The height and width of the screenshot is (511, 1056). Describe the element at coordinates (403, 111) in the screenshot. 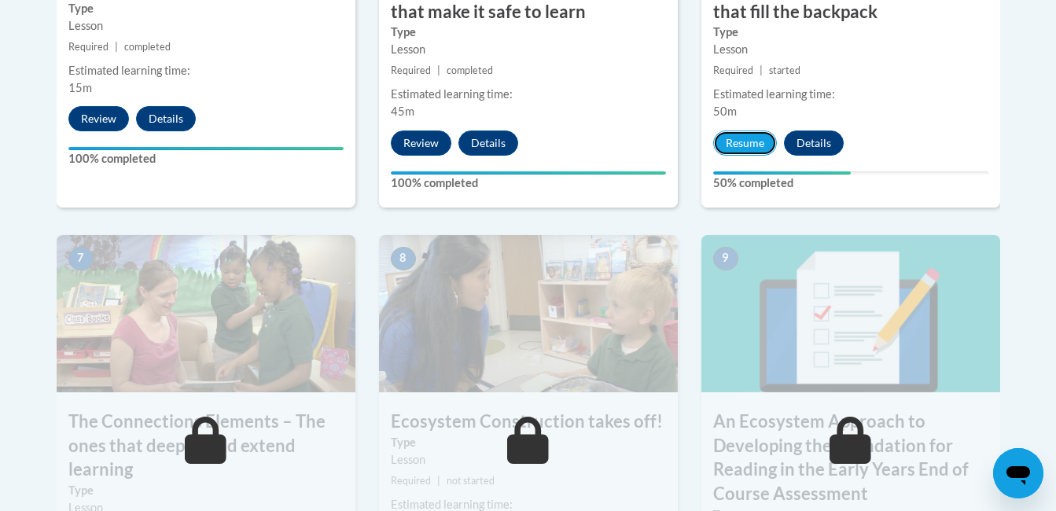

I see `span: 45m` at that location.